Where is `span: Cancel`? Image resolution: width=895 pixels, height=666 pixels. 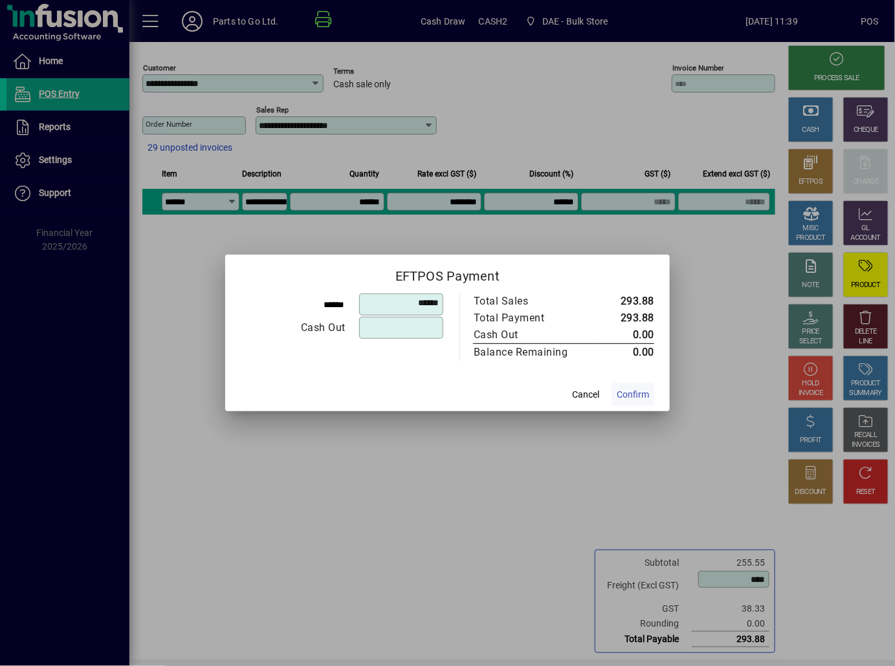
span: Cancel is located at coordinates (586, 395).